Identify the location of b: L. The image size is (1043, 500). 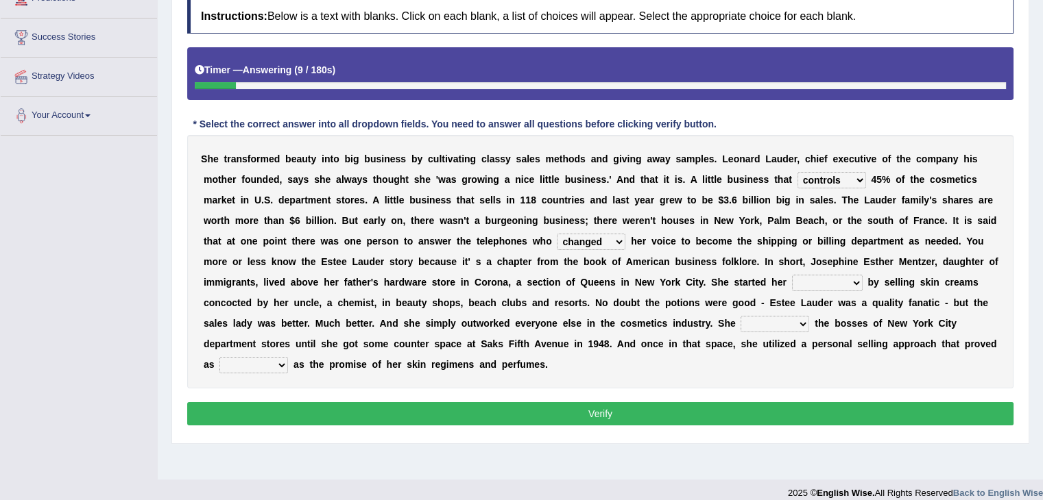
(768, 159).